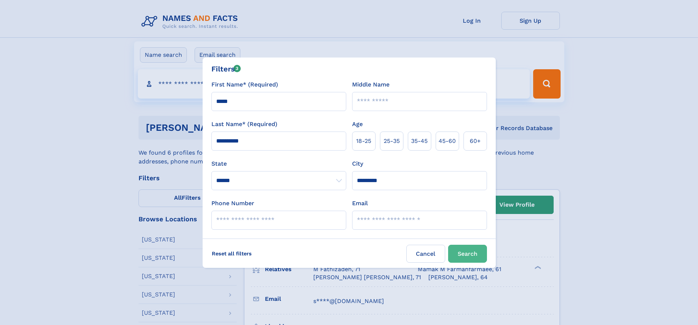 The height and width of the screenshot is (325, 698). I want to click on span: 45‑60, so click(447, 141).